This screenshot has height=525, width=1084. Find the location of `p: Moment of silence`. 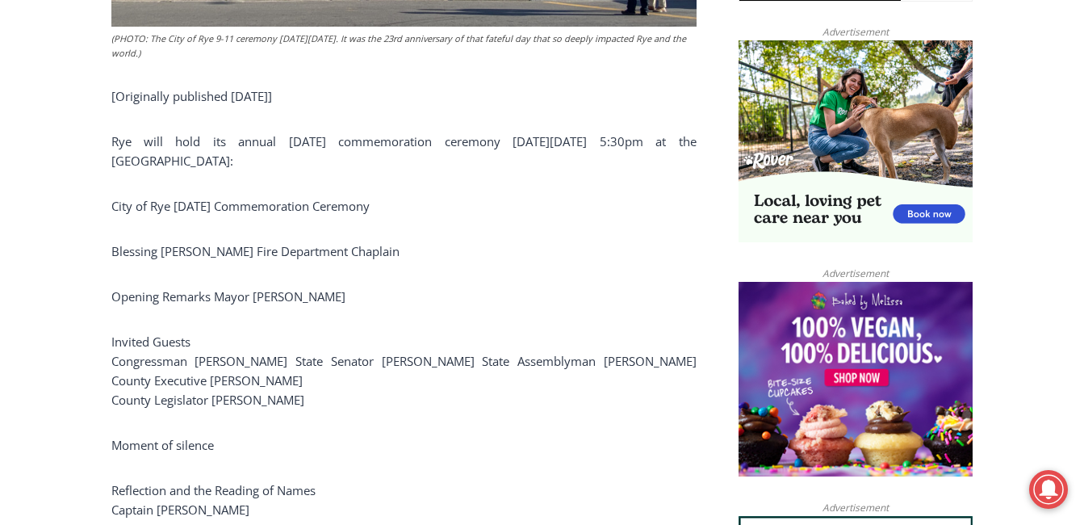

p: Moment of silence is located at coordinates (404, 445).